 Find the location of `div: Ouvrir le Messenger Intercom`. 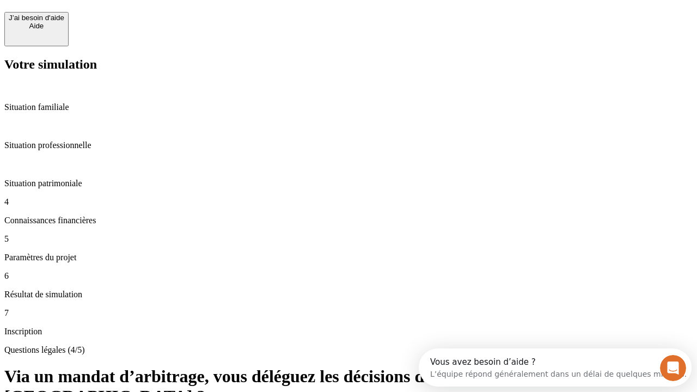

div: Ouvrir le Messenger Intercom is located at coordinates (152, 19).